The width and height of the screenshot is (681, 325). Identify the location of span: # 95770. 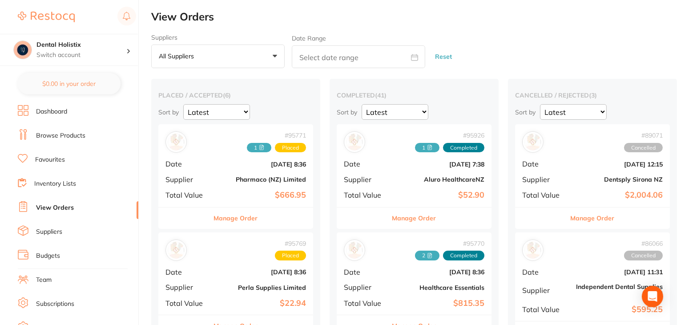
(450, 243).